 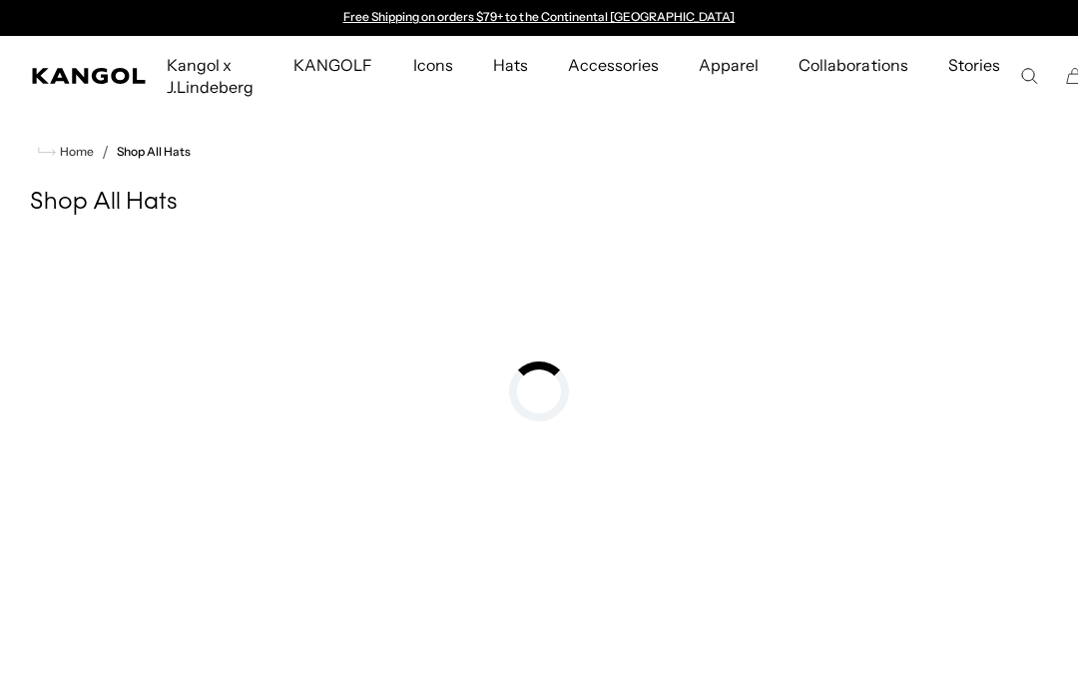 I want to click on summary: Search here, so click(x=1029, y=76).